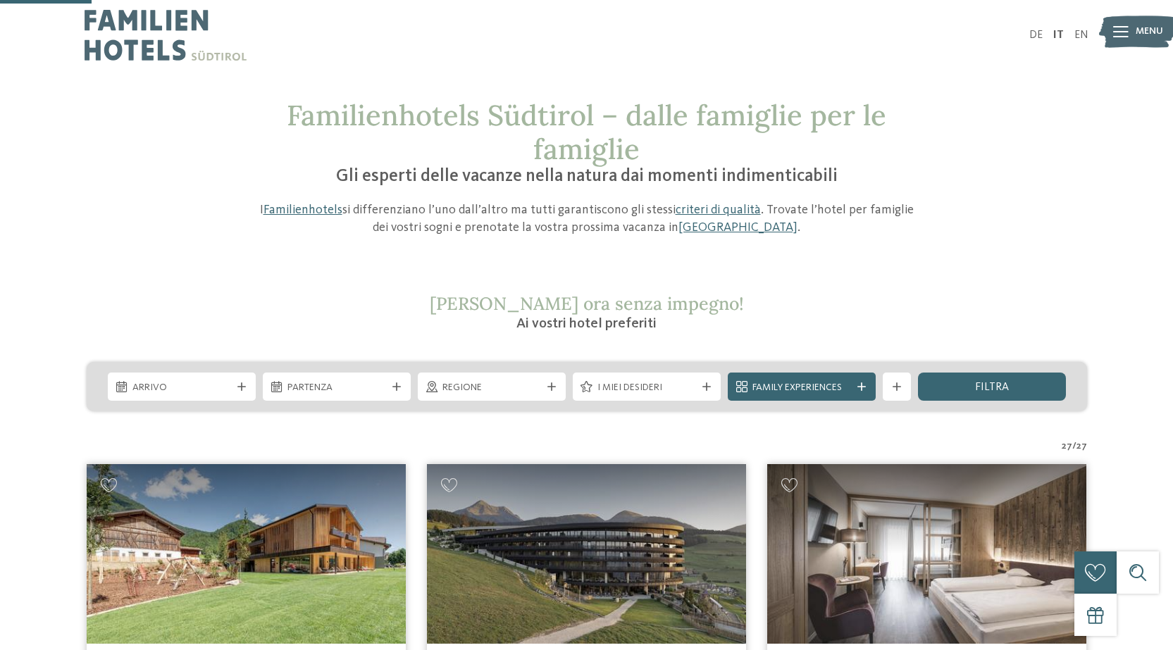 This screenshot has height=650, width=1173. I want to click on span: I miei desideri, so click(647, 388).